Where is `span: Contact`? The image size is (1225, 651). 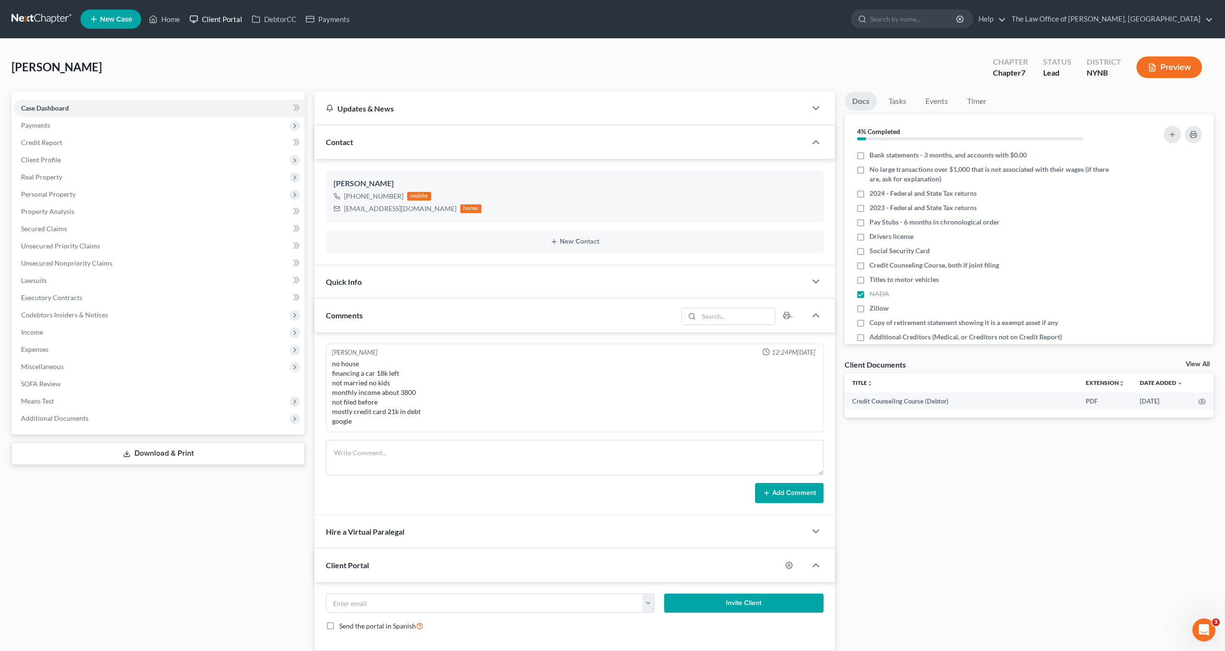 span: Contact is located at coordinates (339, 142).